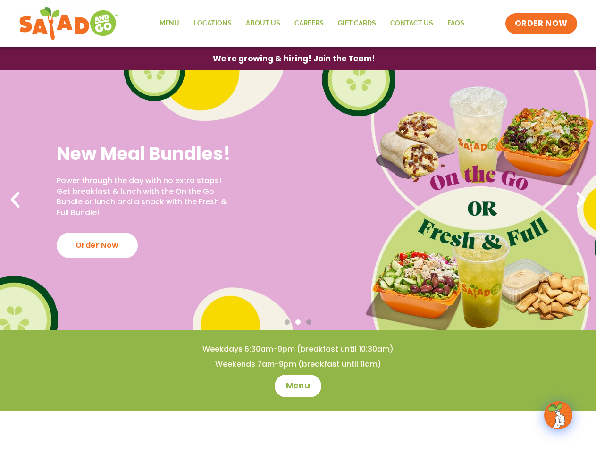 The width and height of the screenshot is (596, 453). I want to click on a: About Us, so click(263, 24).